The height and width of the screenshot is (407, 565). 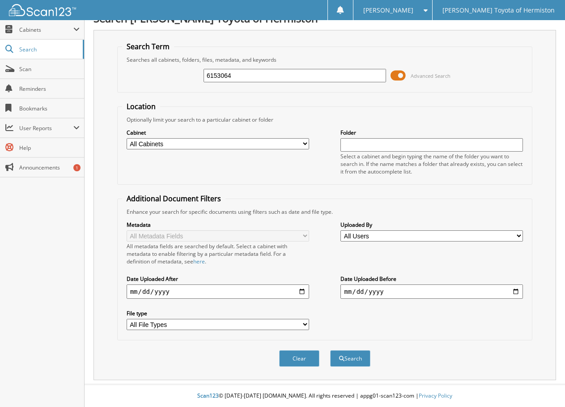 What do you see at coordinates (173, 198) in the screenshot?
I see `legend: Additional Document Filters` at bounding box center [173, 198].